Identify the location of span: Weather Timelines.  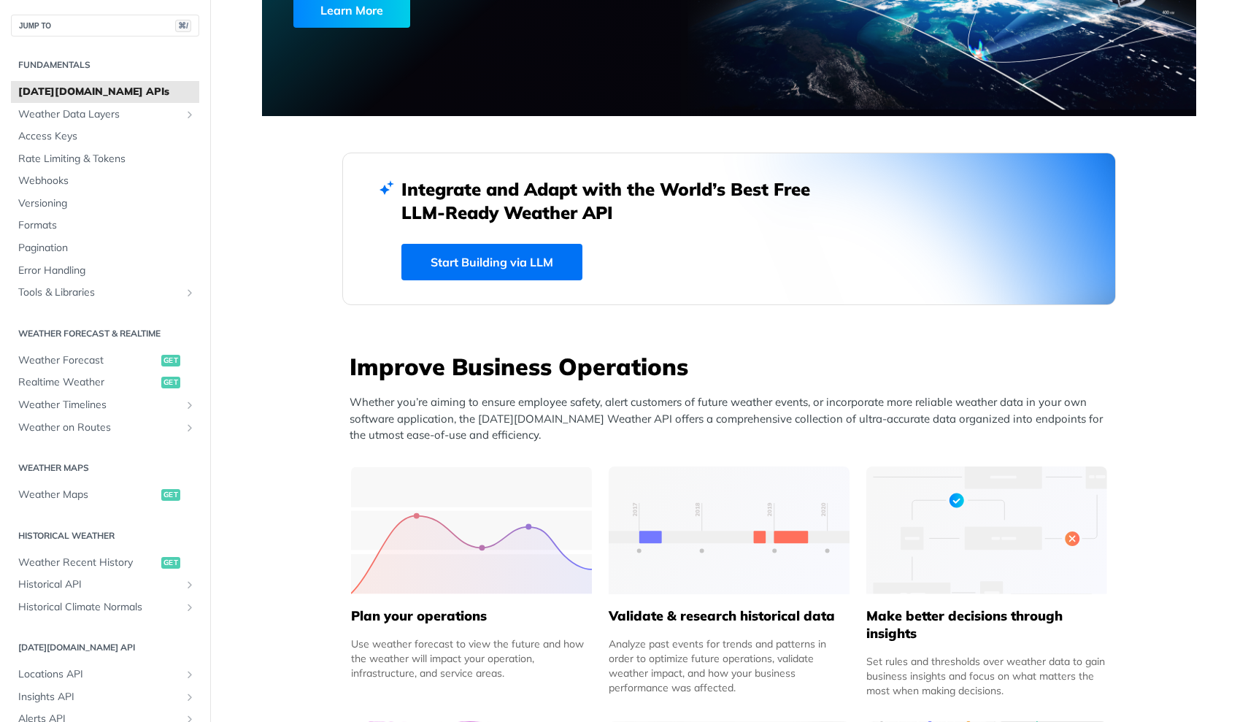
(99, 405).